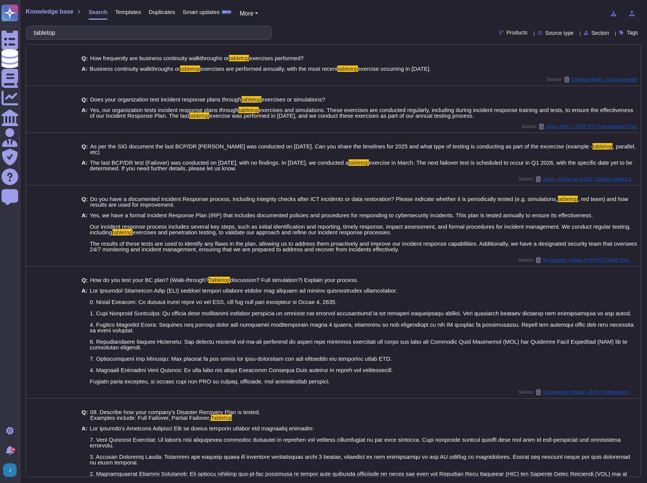 The height and width of the screenshot is (483, 647). I want to click on span: Duplicates, so click(162, 12).